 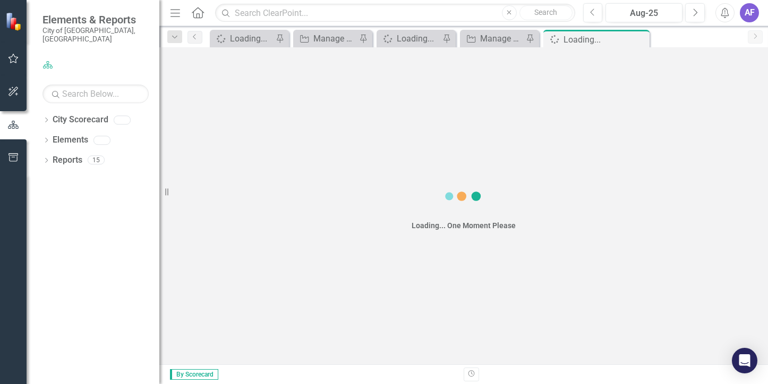 What do you see at coordinates (96, 160) in the screenshot?
I see `div: 15` at bounding box center [96, 160].